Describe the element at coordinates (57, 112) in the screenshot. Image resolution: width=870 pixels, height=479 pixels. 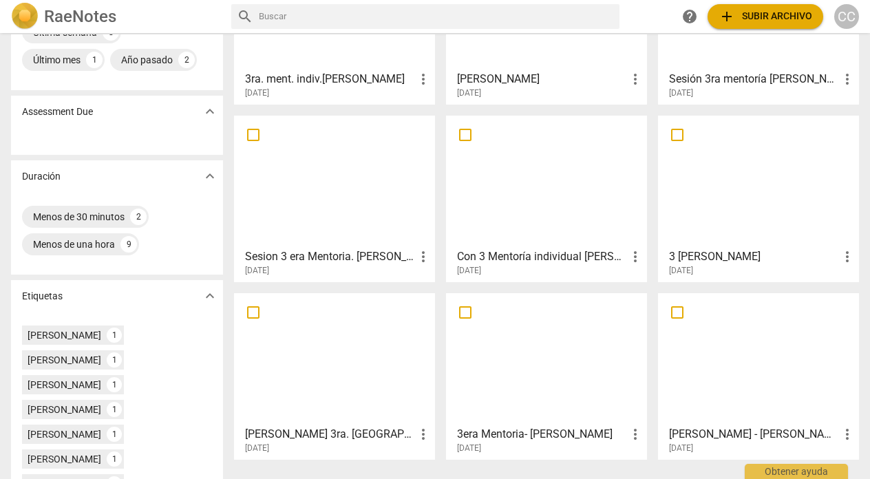
I see `p: Assessment Due` at that location.